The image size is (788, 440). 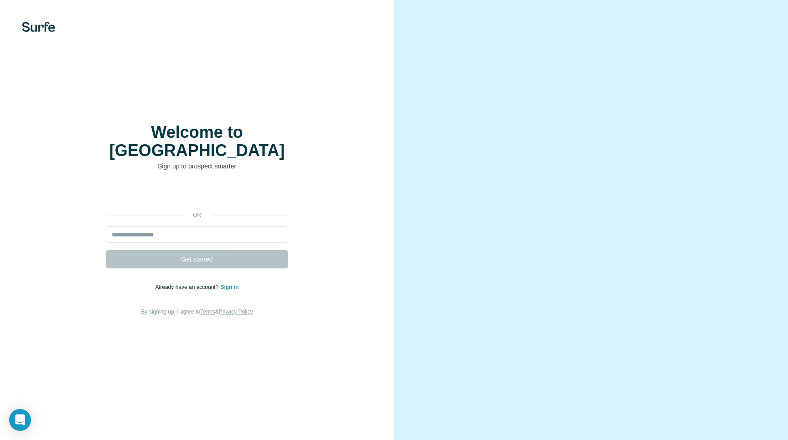 I want to click on p: Sign up to prospect smarter, so click(x=197, y=166).